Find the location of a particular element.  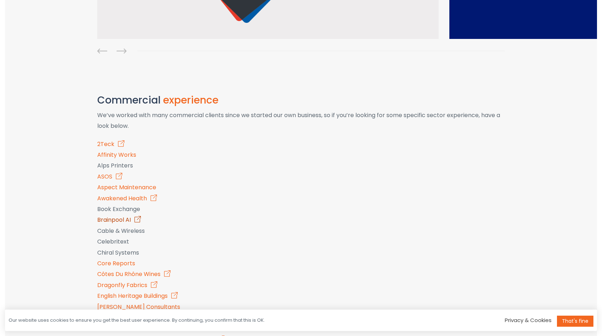

a: Brainpool AI is located at coordinates (119, 220).